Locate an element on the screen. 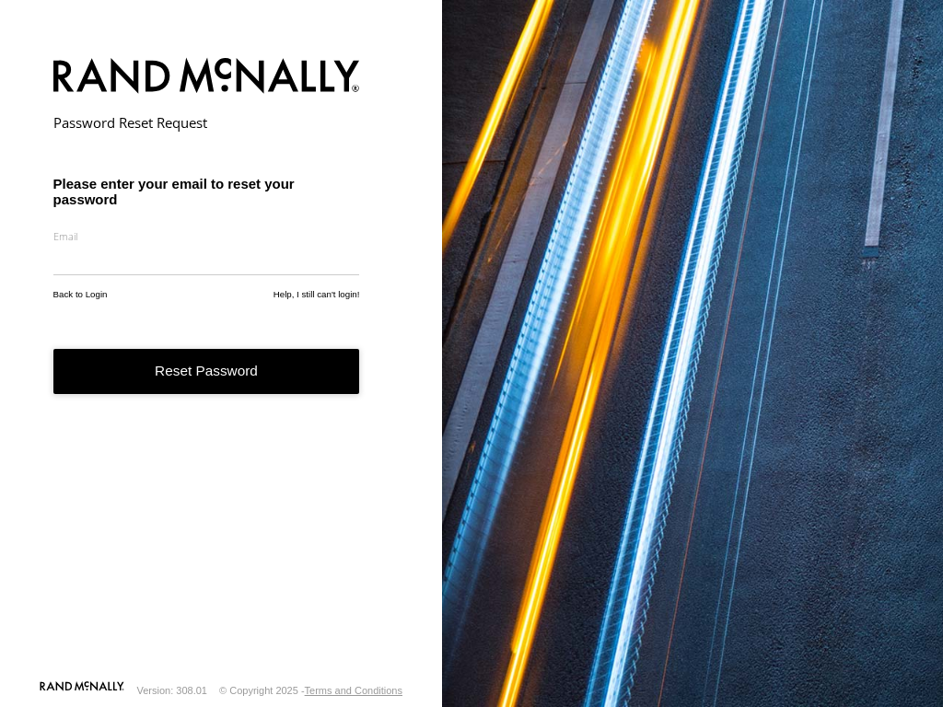 The width and height of the screenshot is (943, 707). a: Terms and Conditions is located at coordinates (354, 691).